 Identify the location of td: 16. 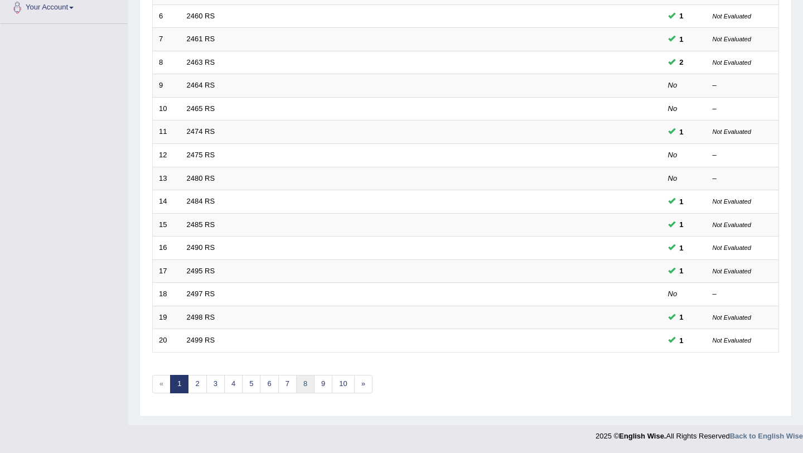
(167, 248).